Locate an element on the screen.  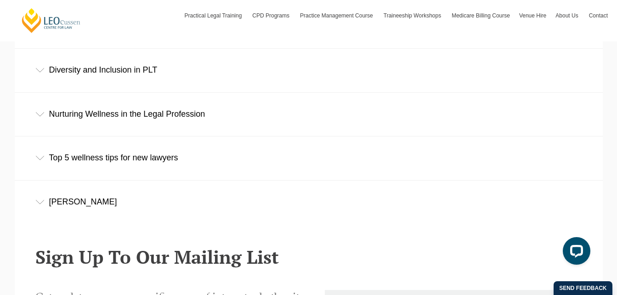
a: Practical Legal Training is located at coordinates (214, 16).